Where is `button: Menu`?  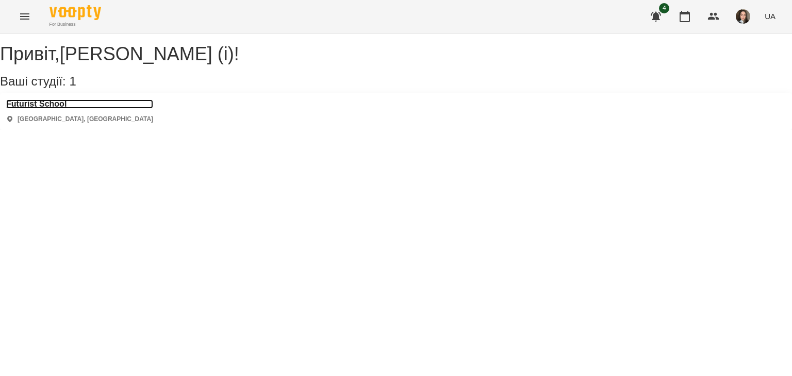
button: Menu is located at coordinates (25, 17).